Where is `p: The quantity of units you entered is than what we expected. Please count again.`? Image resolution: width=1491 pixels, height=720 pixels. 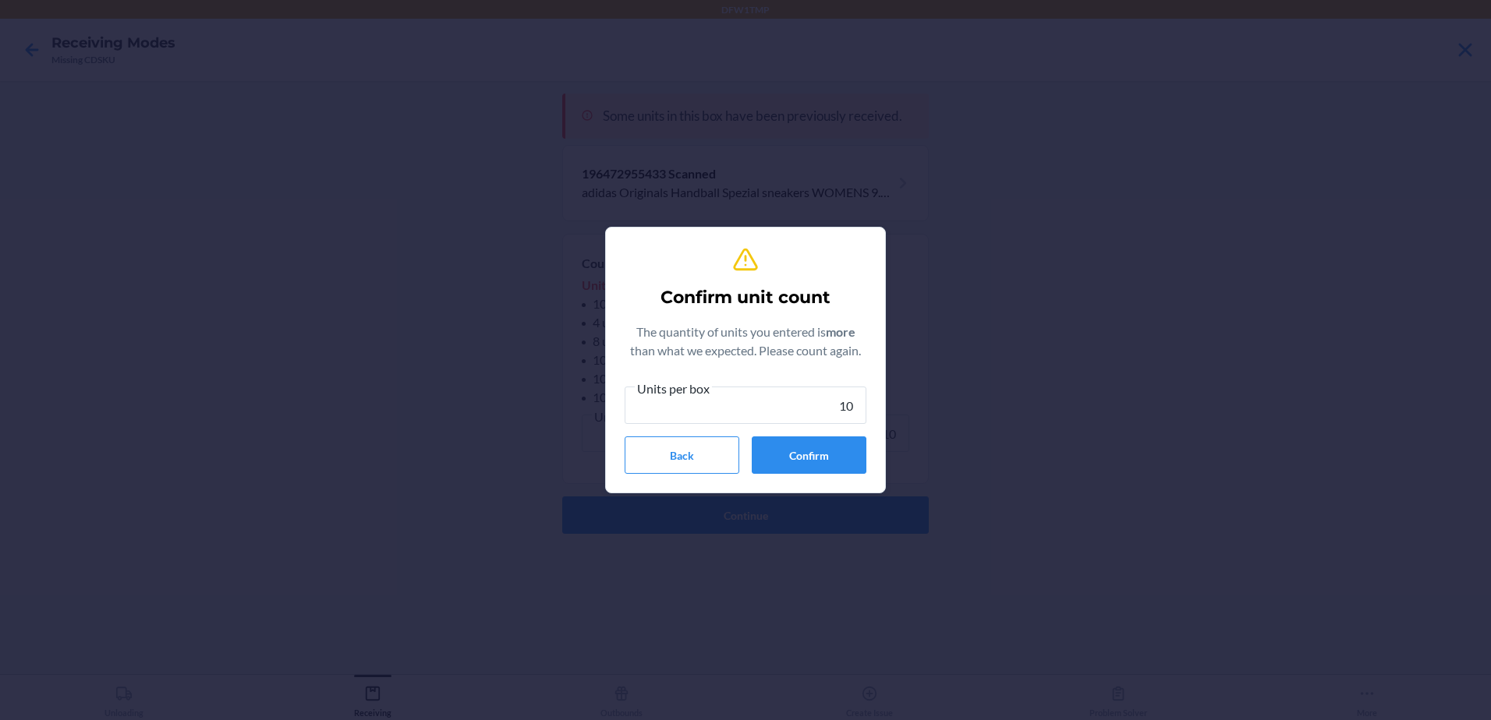 p: The quantity of units you entered is than what we expected. Please count again. is located at coordinates (745, 341).